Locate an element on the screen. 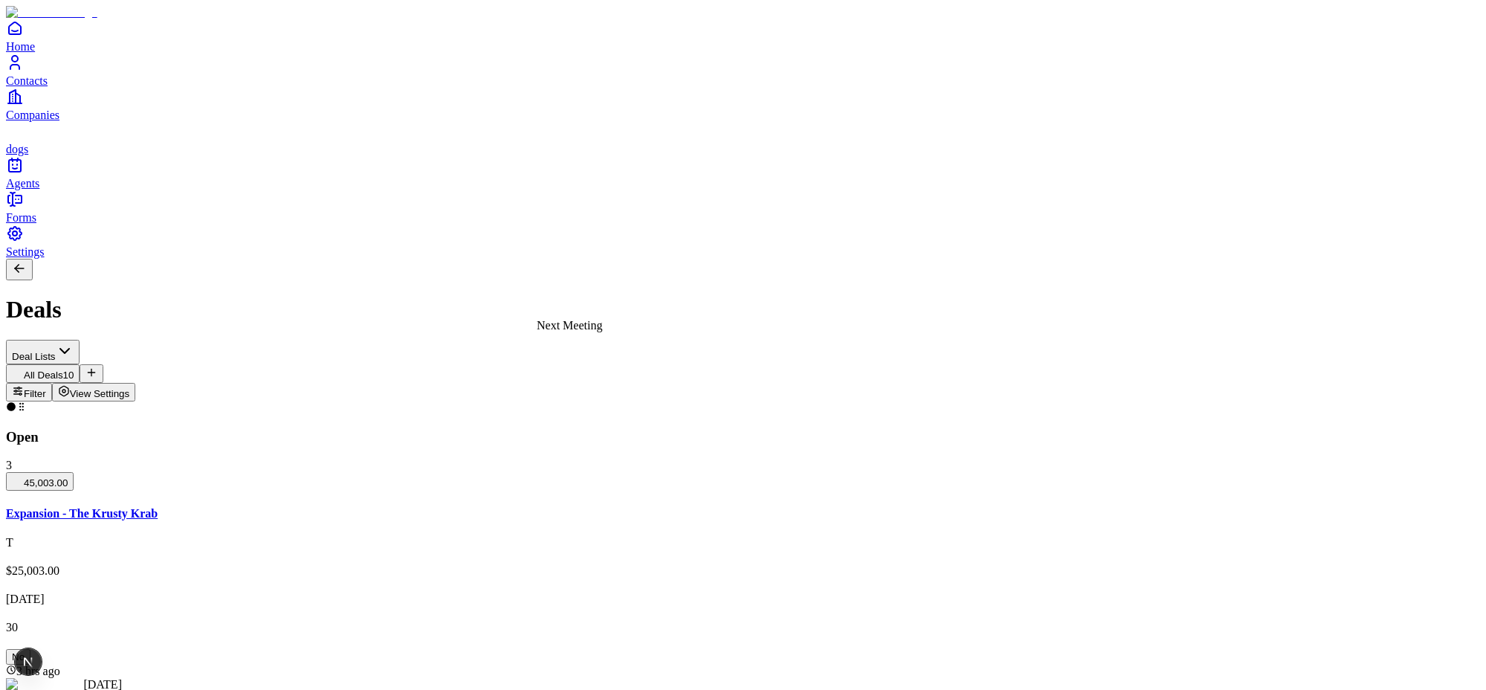 This screenshot has height=690, width=1486. div: 30 is located at coordinates (743, 627).